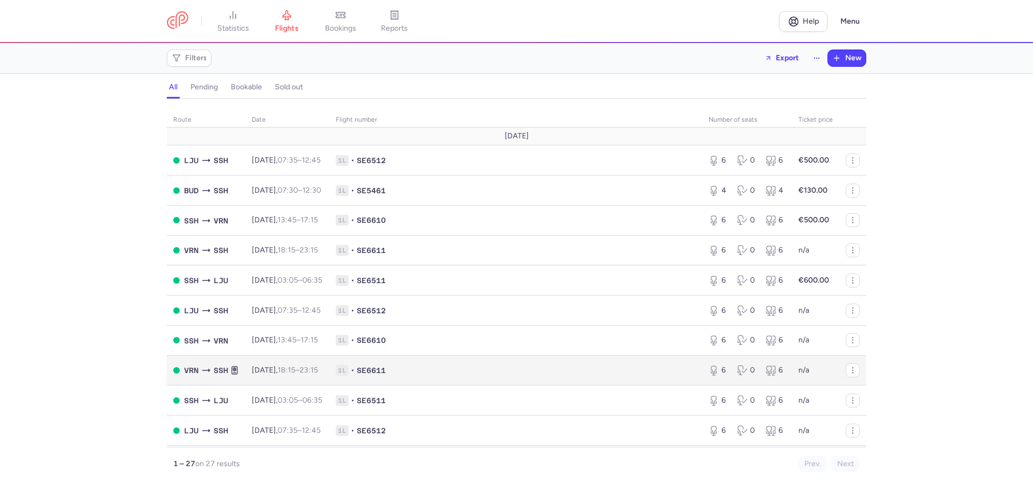 The height and width of the screenshot is (485, 1033). I want to click on th: number of seats, so click(747, 120).